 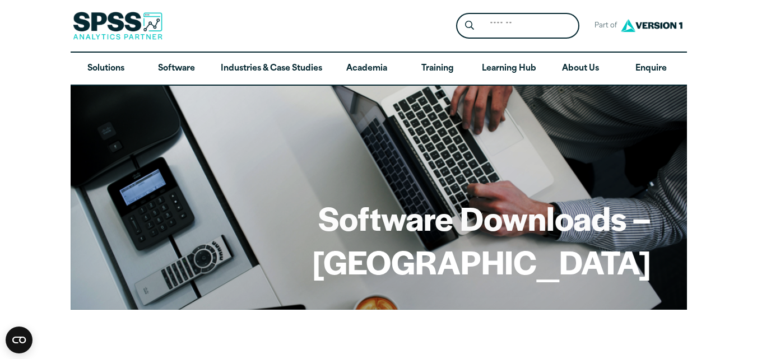 What do you see at coordinates (271, 69) in the screenshot?
I see `a: Industries & Case Studies` at bounding box center [271, 69].